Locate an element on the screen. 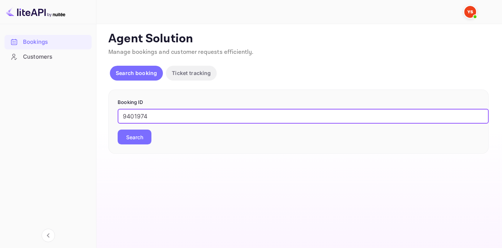  p: Agent Solution is located at coordinates (298, 39).